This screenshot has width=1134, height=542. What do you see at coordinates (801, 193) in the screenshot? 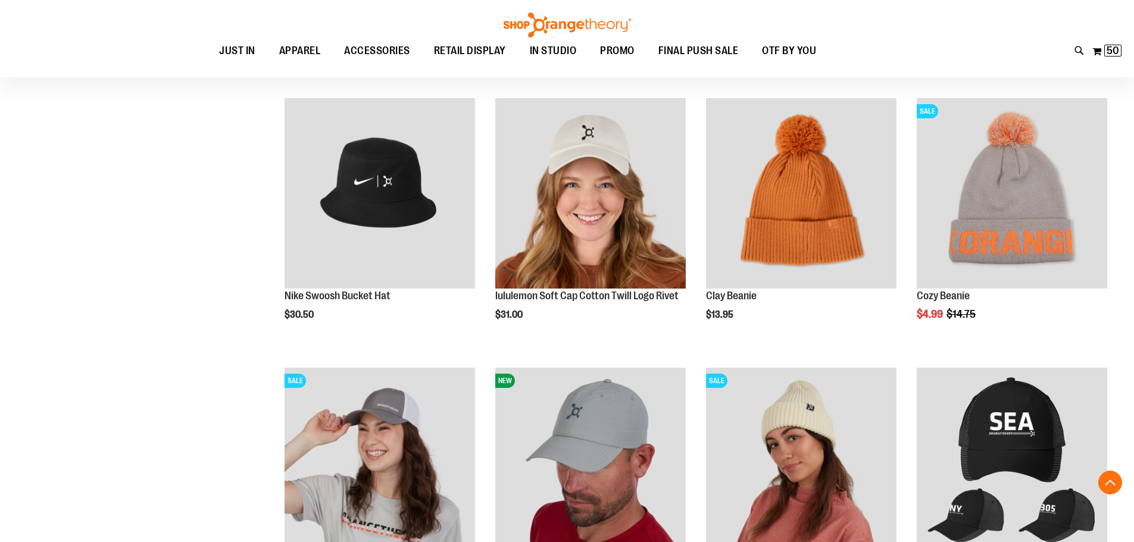
I see `img: Clay Beanie` at bounding box center [801, 193].